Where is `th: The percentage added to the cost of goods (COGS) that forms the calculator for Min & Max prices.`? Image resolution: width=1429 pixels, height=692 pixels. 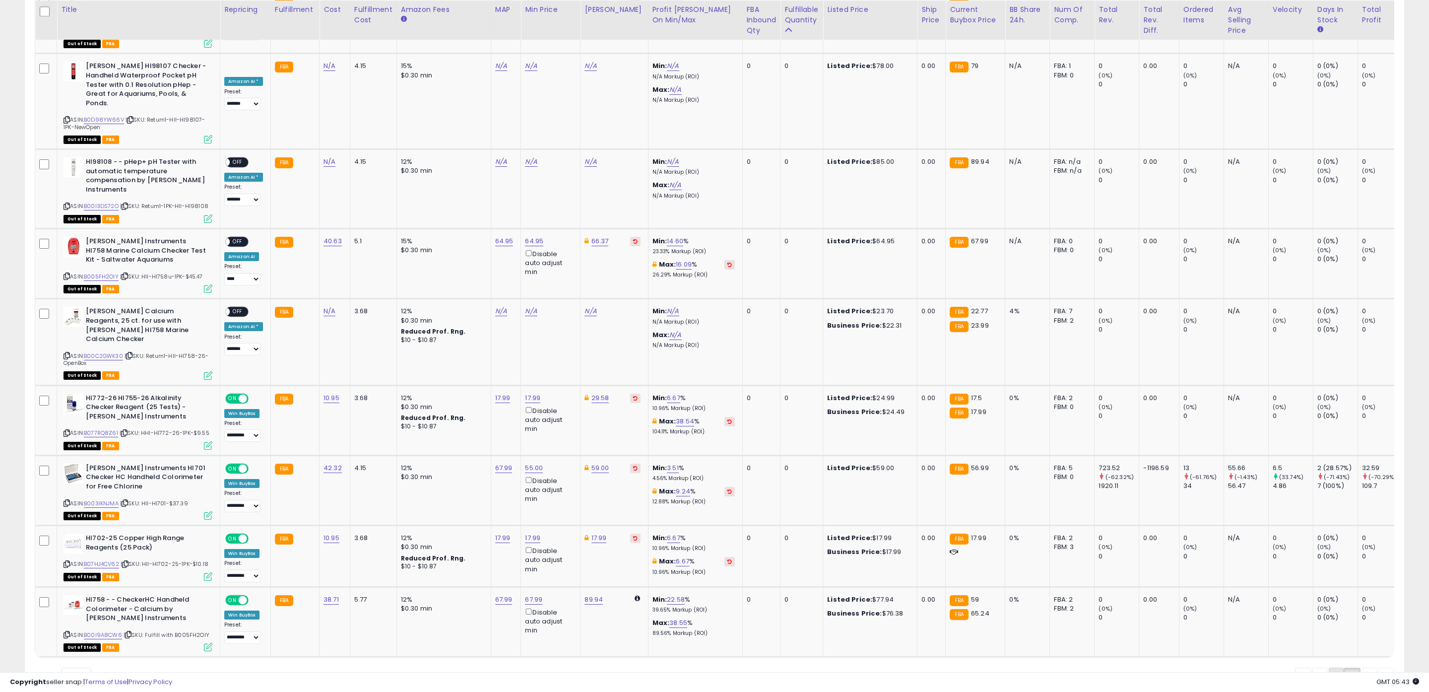
th: The percentage added to the cost of goods (COGS) that forms the calculator for Min & Max prices. is located at coordinates (695, 20).